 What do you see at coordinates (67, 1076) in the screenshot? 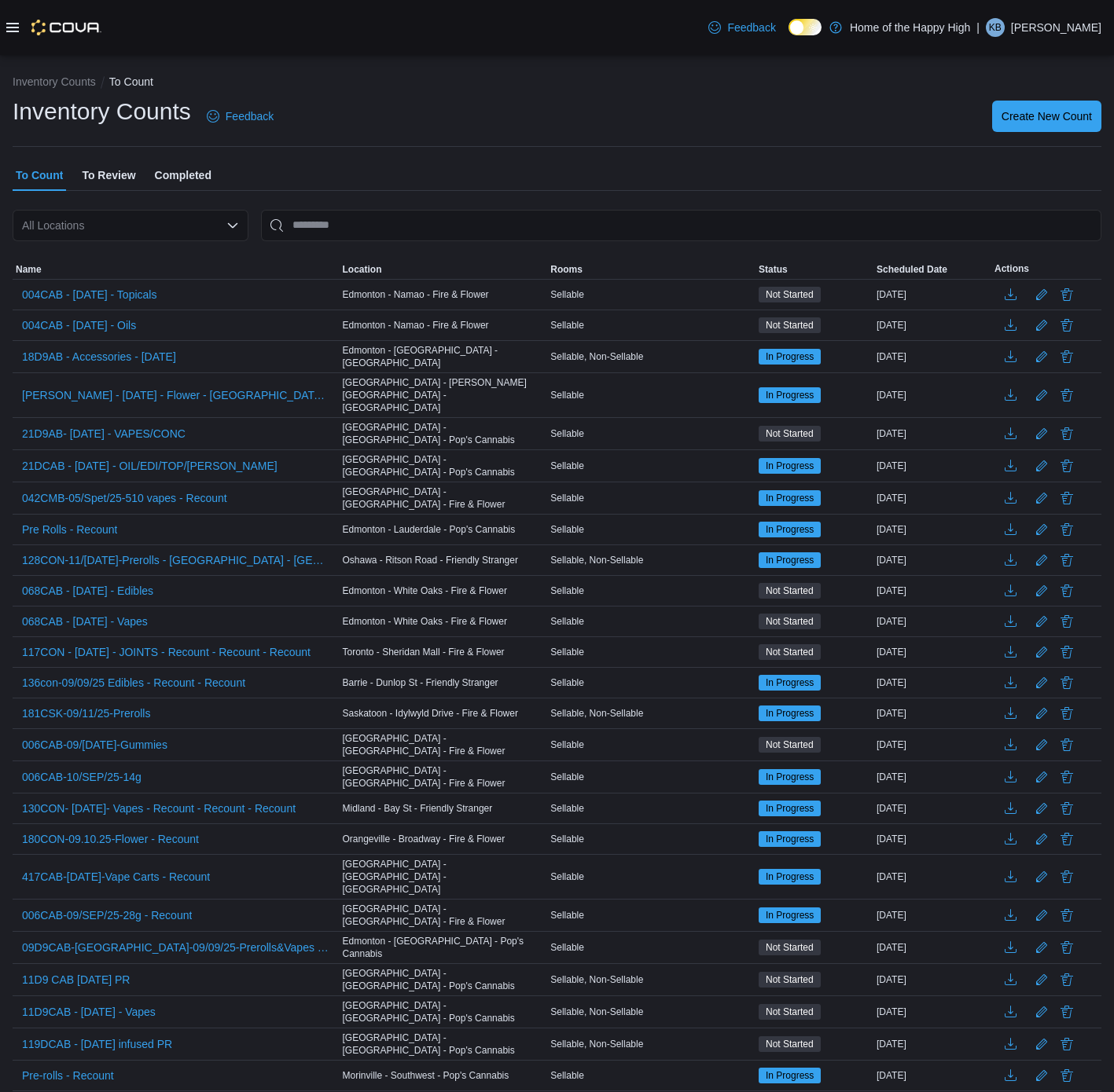
I see `span: Pre-rolls - Recount` at bounding box center [67, 1076].